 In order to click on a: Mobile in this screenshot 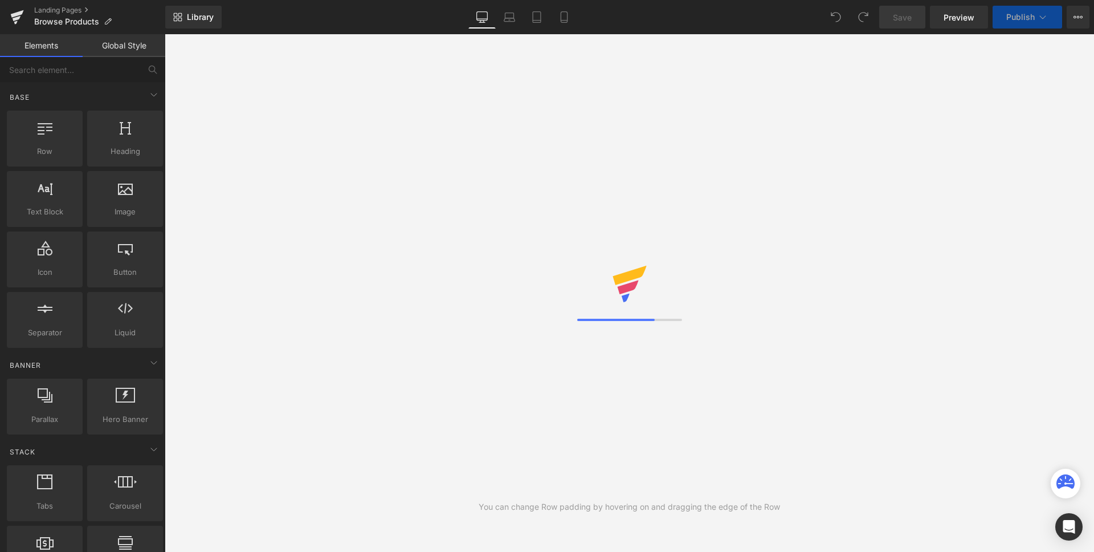, I will do `click(564, 17)`.